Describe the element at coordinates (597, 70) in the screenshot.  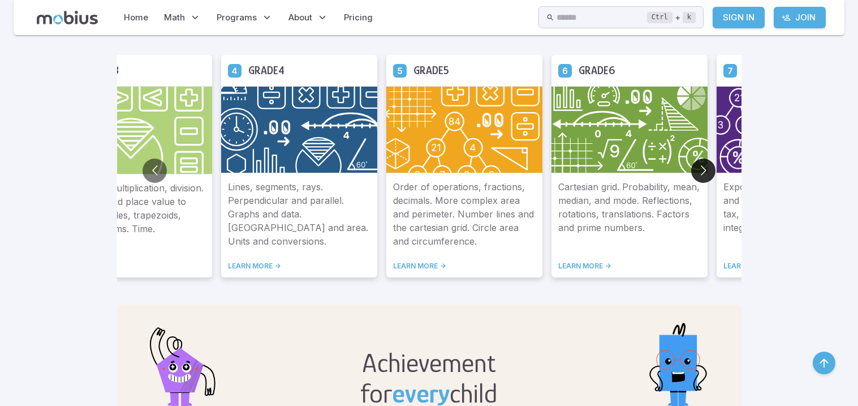
I see `h5: Grade 6` at that location.